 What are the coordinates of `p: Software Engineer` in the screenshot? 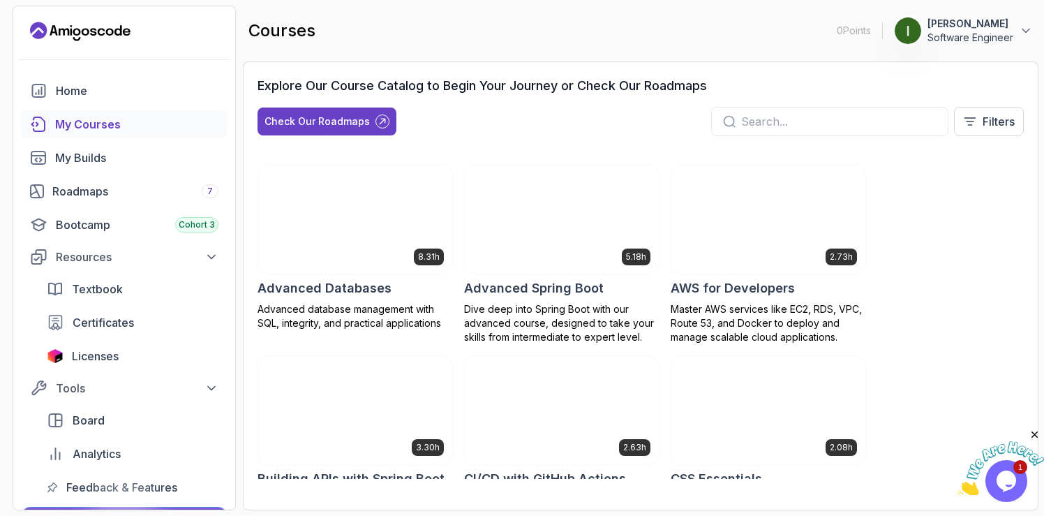 It's located at (970, 38).